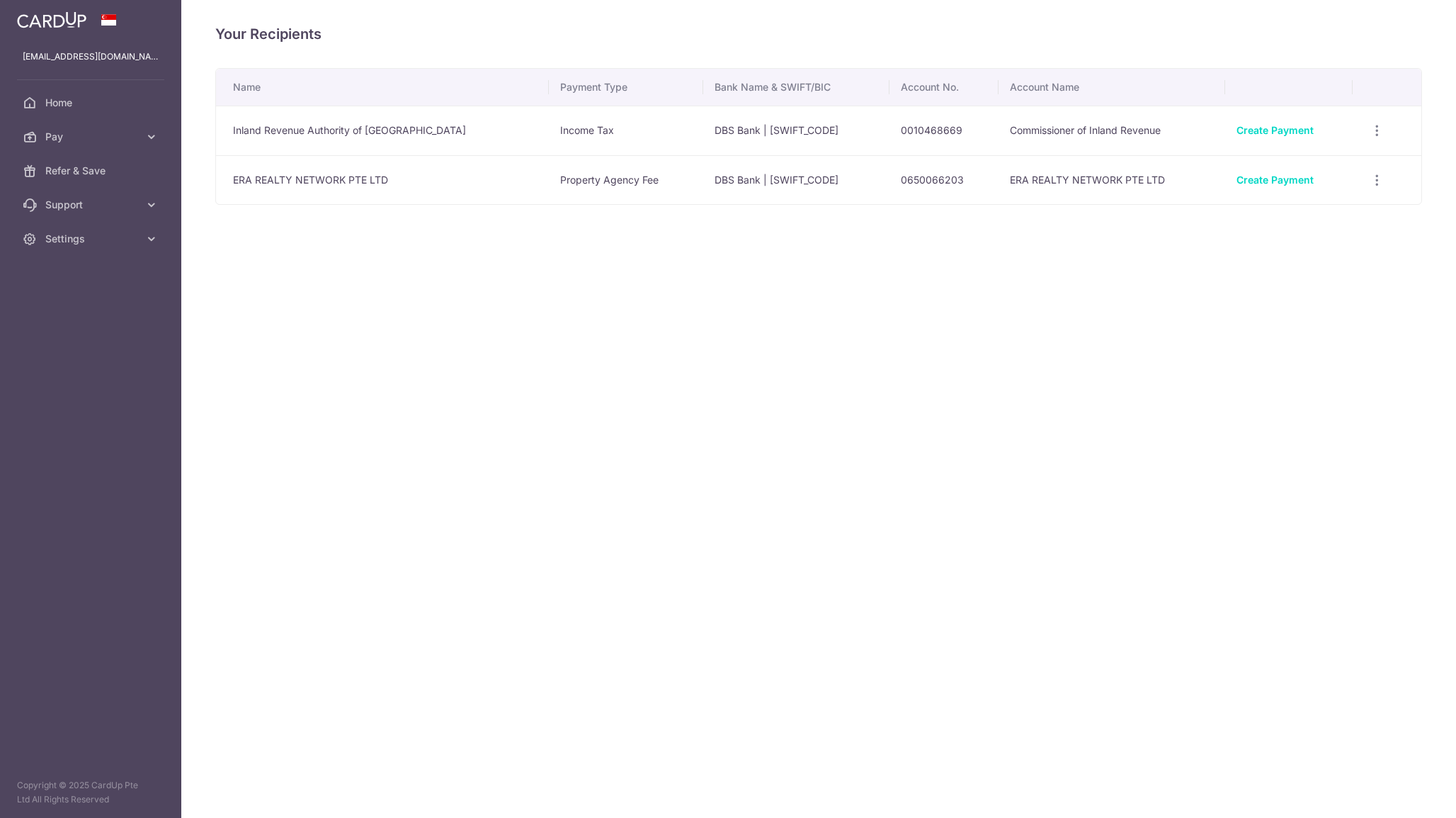 Image resolution: width=1456 pixels, height=818 pixels. What do you see at coordinates (92, 205) in the screenshot?
I see `span: Support` at bounding box center [92, 205].